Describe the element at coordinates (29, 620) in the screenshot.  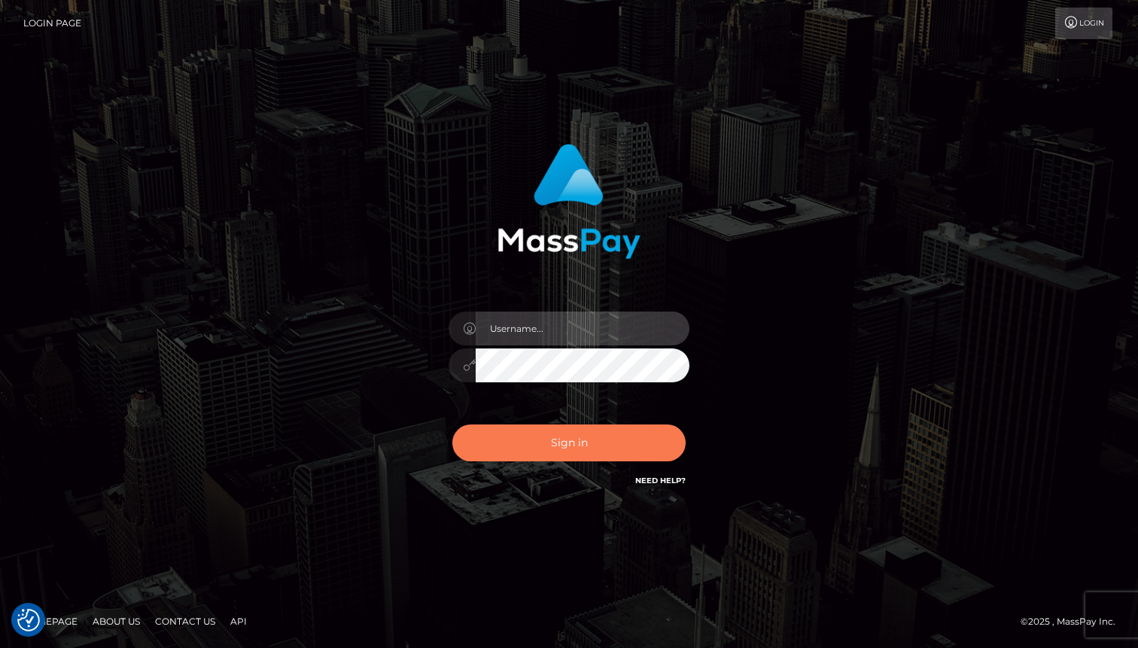
I see `img: Revisit consent button` at that location.